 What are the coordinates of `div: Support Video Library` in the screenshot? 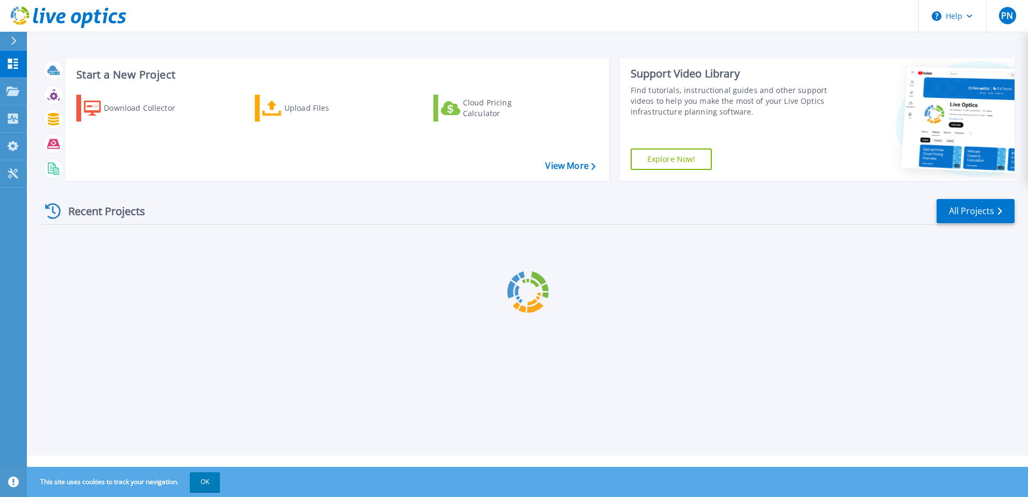 It's located at (731, 74).